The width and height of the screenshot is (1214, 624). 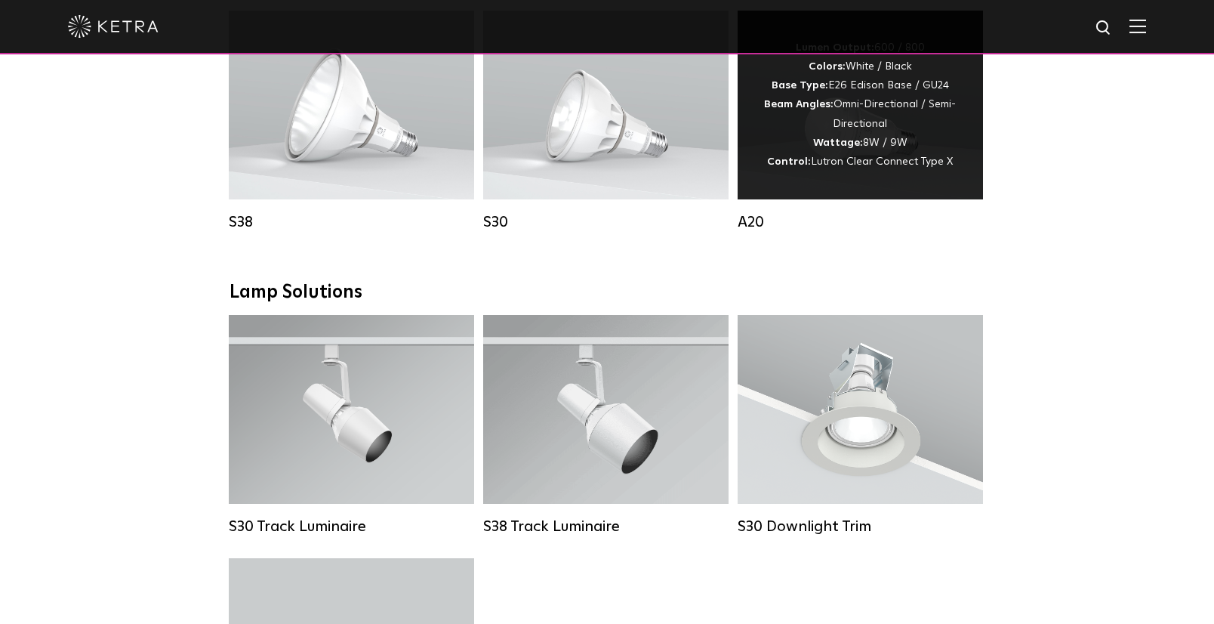 What do you see at coordinates (860, 121) in the screenshot?
I see `a: A20 Lumen Output:600 / 800Colors:White / BlackBase Type:E26 Edison Base / GU24Beam Angles:Omni-Di...` at bounding box center [860, 121].